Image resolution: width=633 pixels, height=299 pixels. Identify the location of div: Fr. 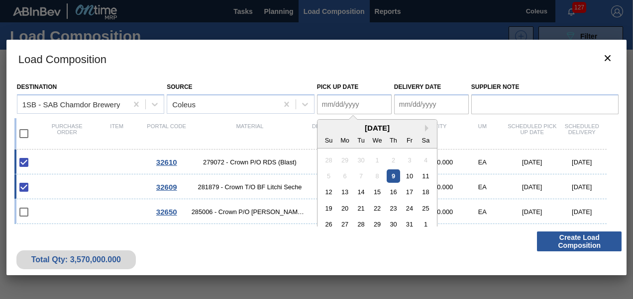
(409, 140).